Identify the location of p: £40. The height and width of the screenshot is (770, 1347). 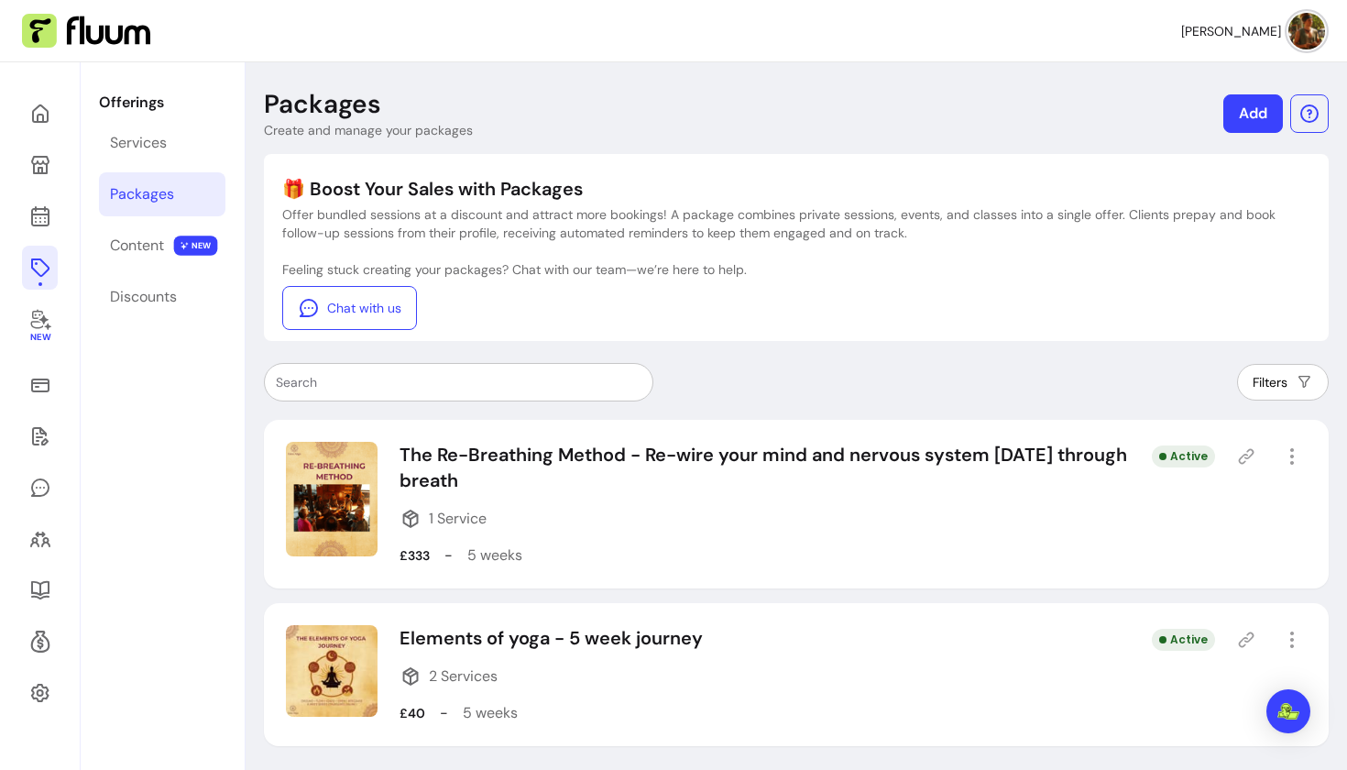
(412, 713).